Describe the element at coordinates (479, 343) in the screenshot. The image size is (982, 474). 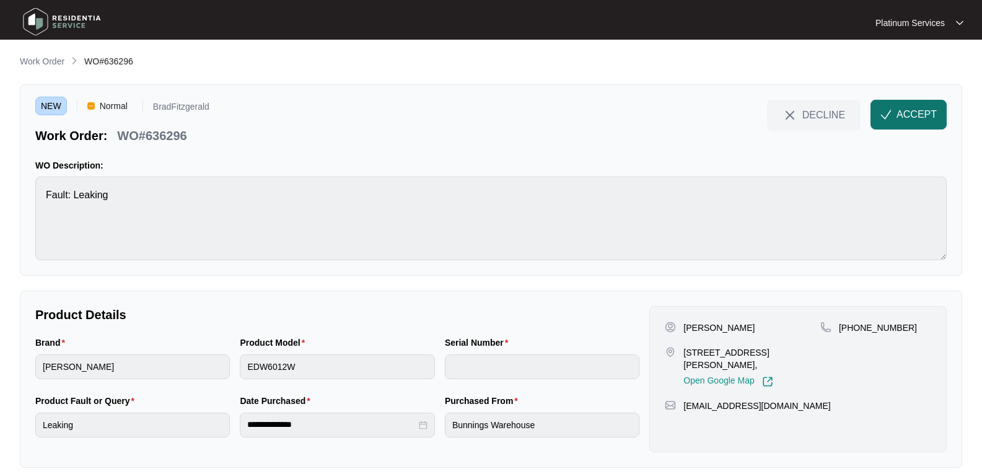
I see `label: Serial Number` at that location.